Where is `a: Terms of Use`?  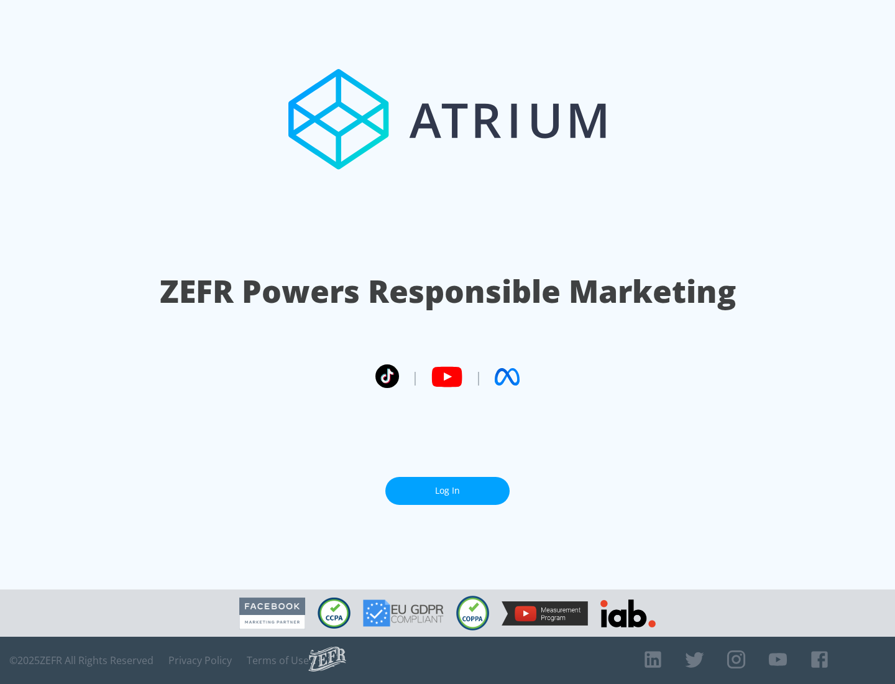 a: Terms of Use is located at coordinates (278, 660).